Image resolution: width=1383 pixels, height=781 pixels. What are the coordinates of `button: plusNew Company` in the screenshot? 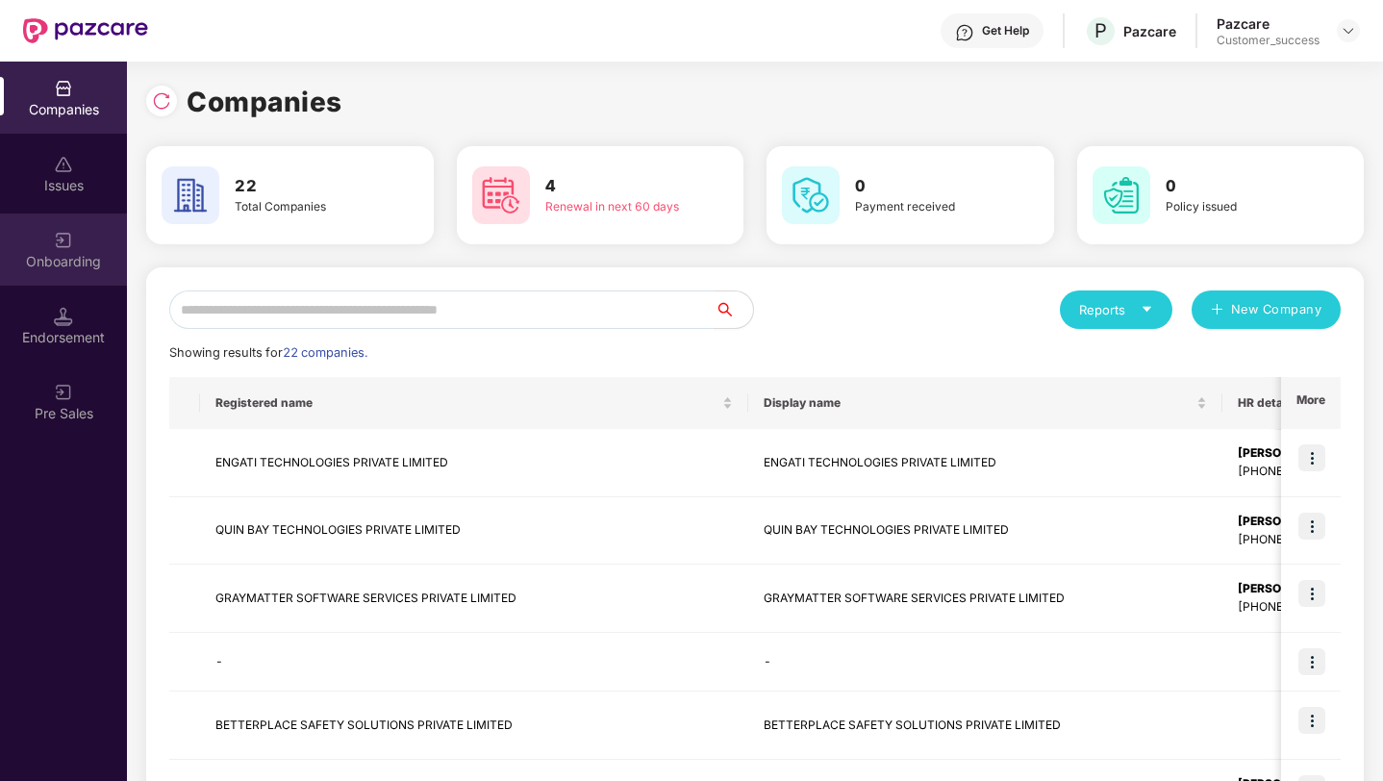 It's located at (1266, 310).